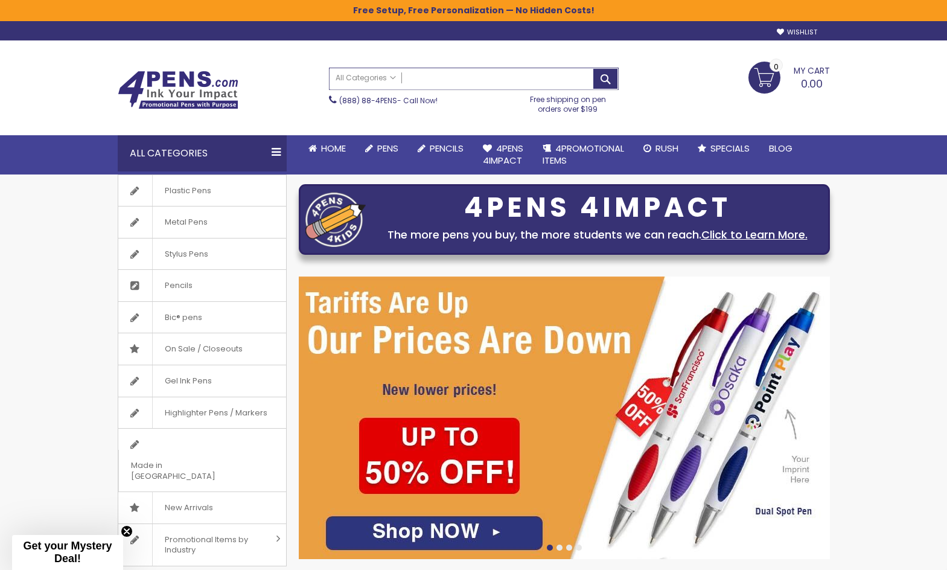 Image resolution: width=947 pixels, height=570 pixels. Describe the element at coordinates (202, 349) in the screenshot. I see `a: On Sale / Closeouts` at that location.